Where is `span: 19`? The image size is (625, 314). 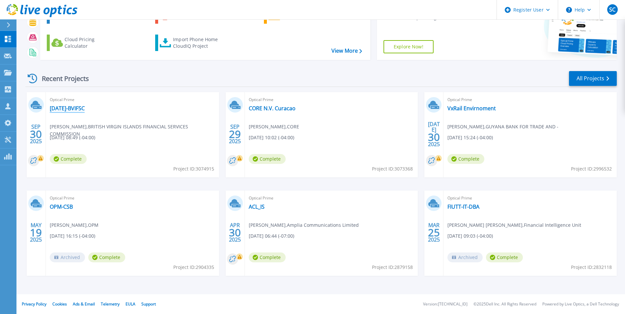
span: 19 is located at coordinates (36, 233).